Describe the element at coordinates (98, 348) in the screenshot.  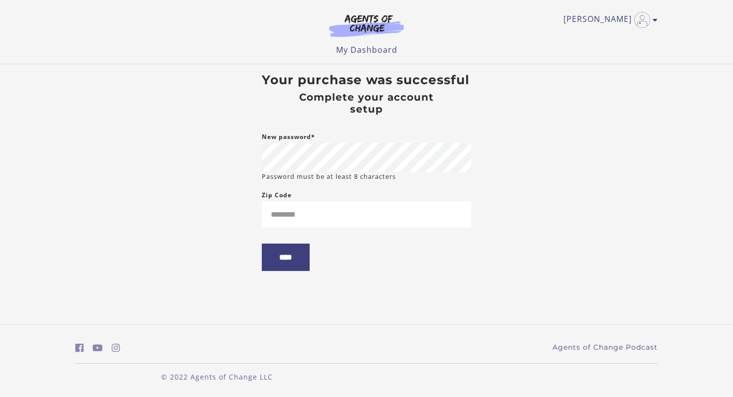
I see `a: https://www.youtube.com/c/AgentsofChangeTestPrepbyMeaganMitchell (Open in a new window)` at that location.